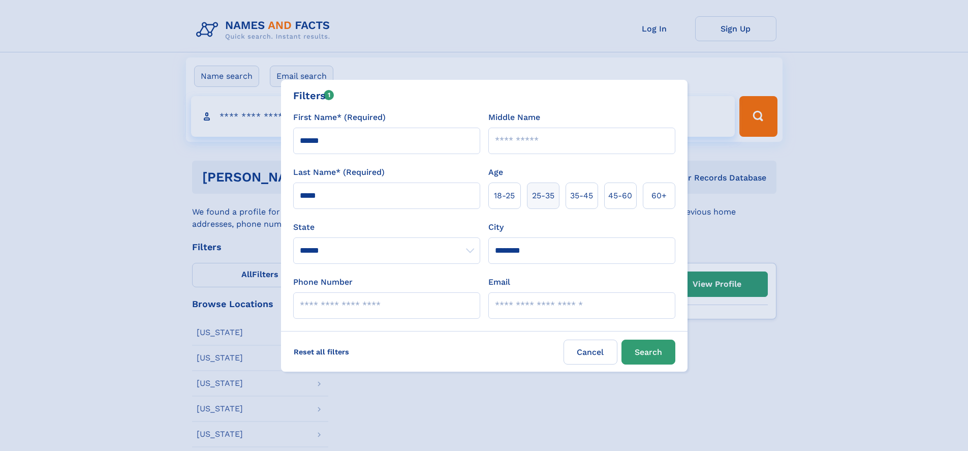 The width and height of the screenshot is (968, 451). Describe the element at coordinates (323, 282) in the screenshot. I see `label: Phone Number` at that location.